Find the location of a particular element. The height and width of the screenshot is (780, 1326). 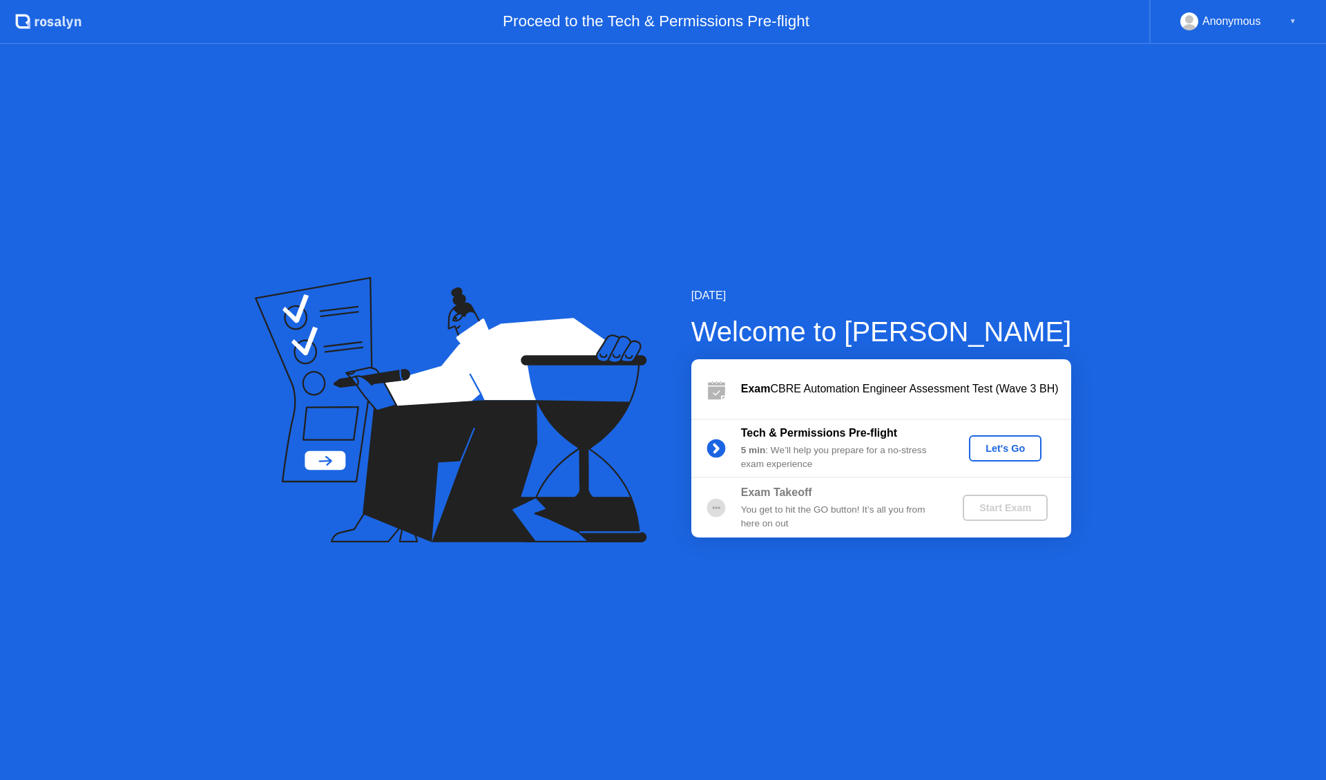

button: Start Exam is located at coordinates (1005, 508).